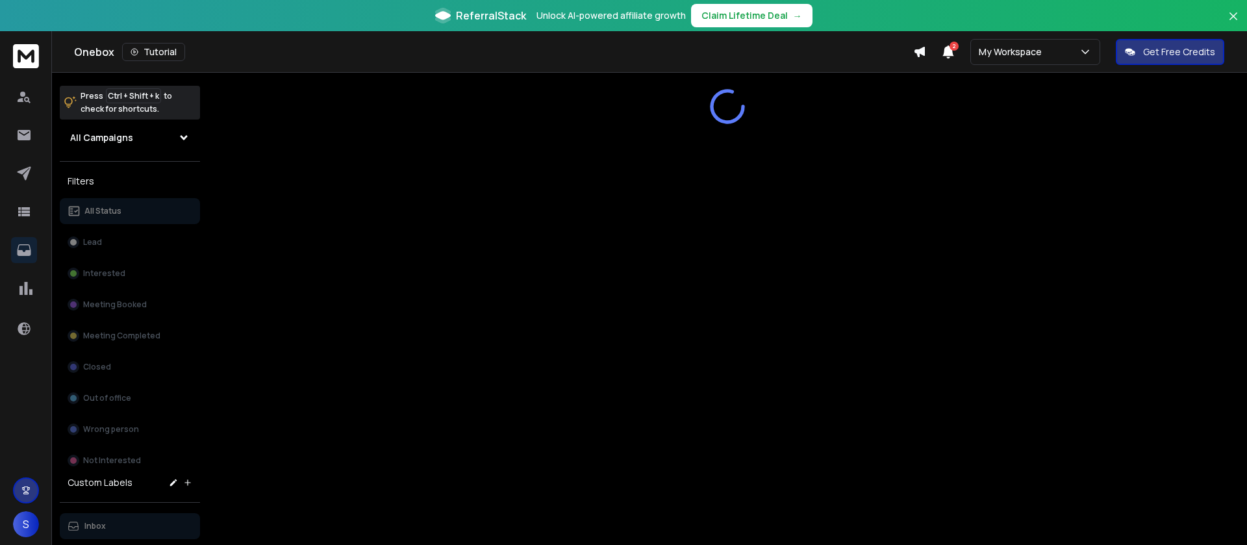 This screenshot has width=1247, height=545. I want to click on p: Unlock AI-powered affiliate growth, so click(611, 16).